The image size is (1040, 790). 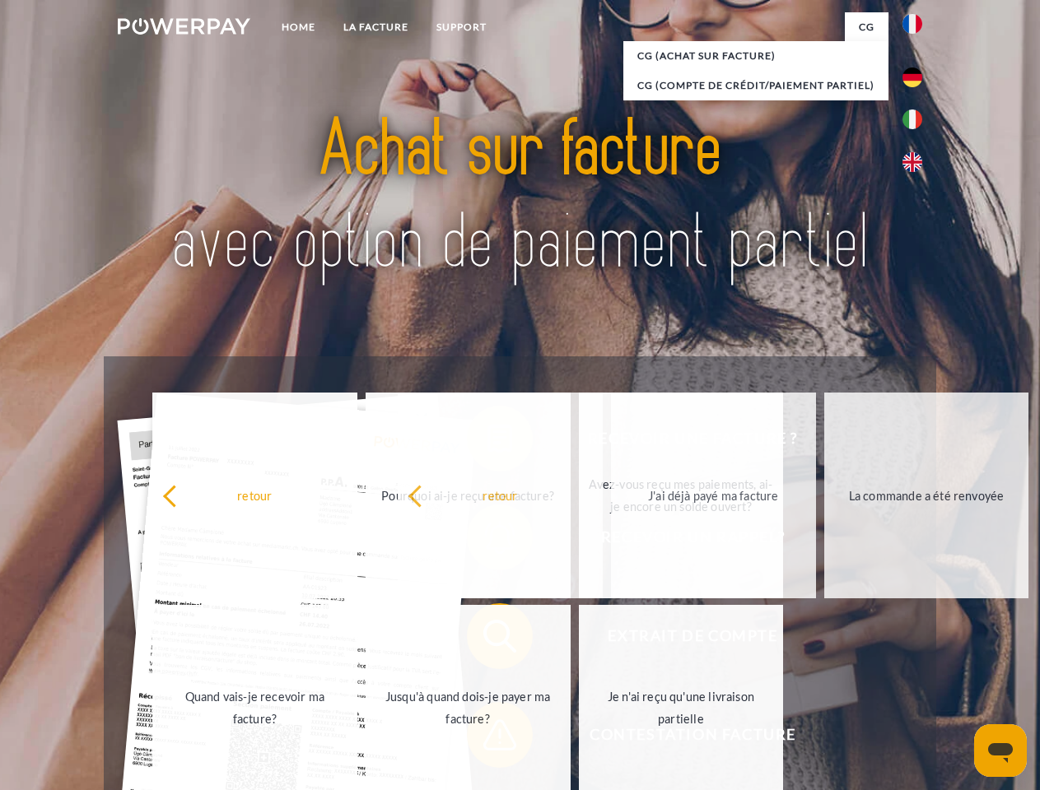 What do you see at coordinates (519, 197) in the screenshot?
I see `img: title-powerpay_fr.svg` at bounding box center [519, 197].